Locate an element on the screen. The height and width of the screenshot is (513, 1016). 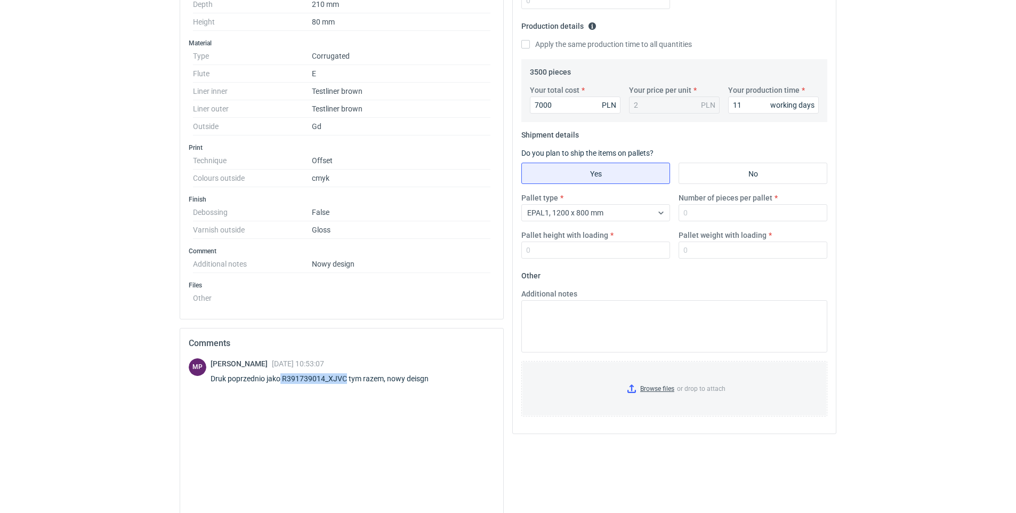
label: Do you plan to ship the items on pallets? is located at coordinates (588, 153).